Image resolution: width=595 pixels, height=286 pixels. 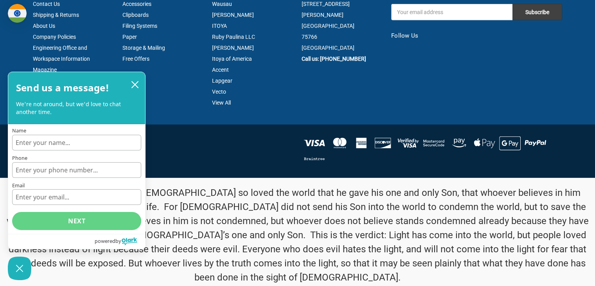 What do you see at coordinates (77, 142) in the screenshot?
I see `input: Name` at bounding box center [77, 142].